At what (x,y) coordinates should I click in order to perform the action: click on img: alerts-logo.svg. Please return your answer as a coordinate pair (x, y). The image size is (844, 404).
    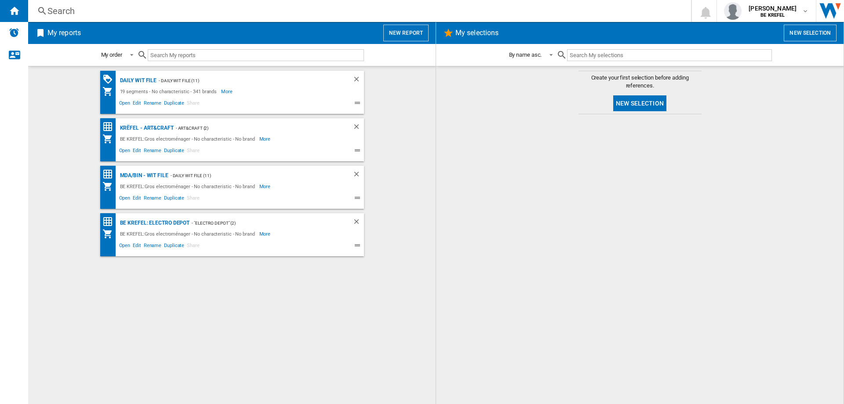
    Looking at the image, I should click on (14, 33).